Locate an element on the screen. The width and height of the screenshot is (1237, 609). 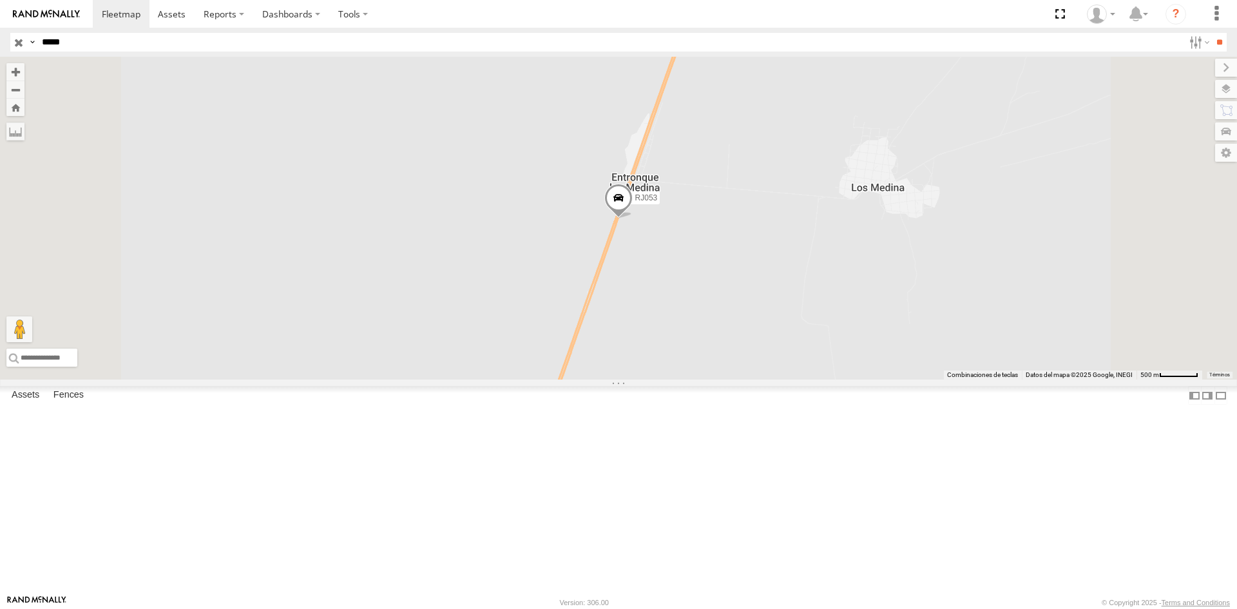
img: rand-logo.svg is located at coordinates (46, 14).